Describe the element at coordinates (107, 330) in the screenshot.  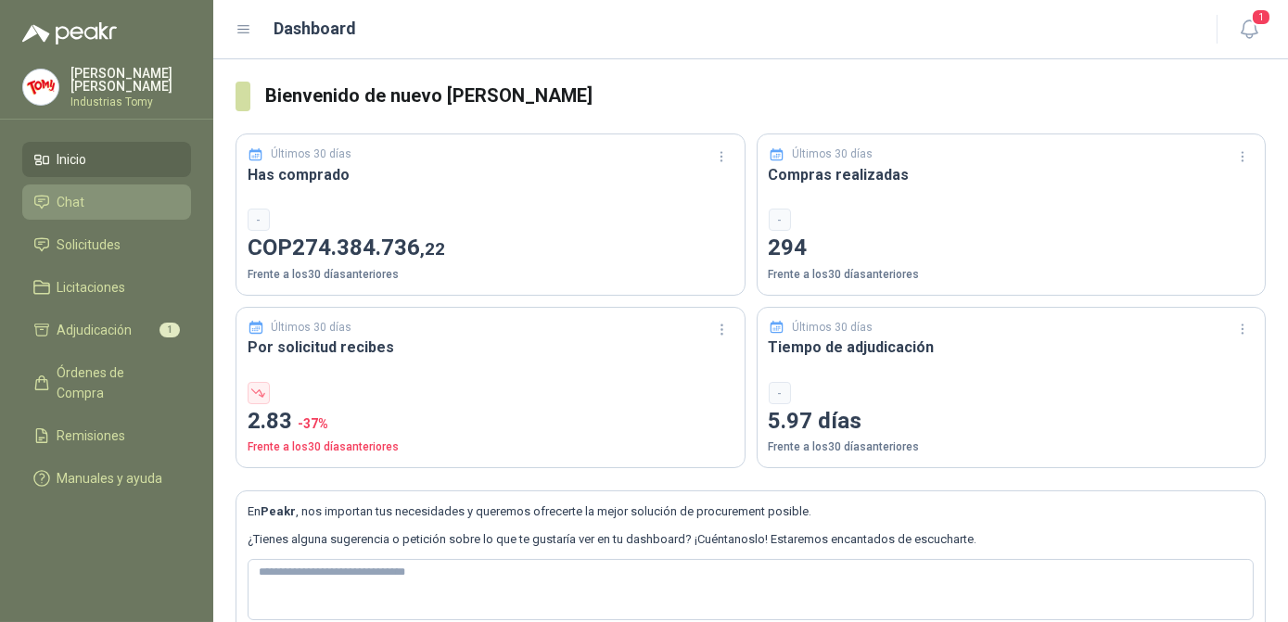
I see `a: Adjudicación1` at that location.